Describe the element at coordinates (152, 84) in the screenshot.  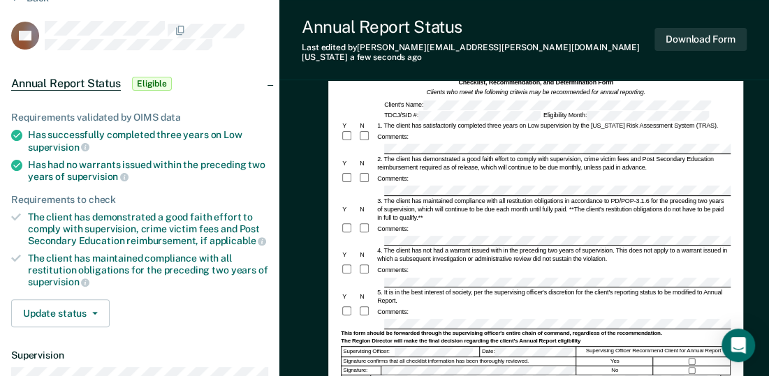
I see `span: Eligible` at that location.